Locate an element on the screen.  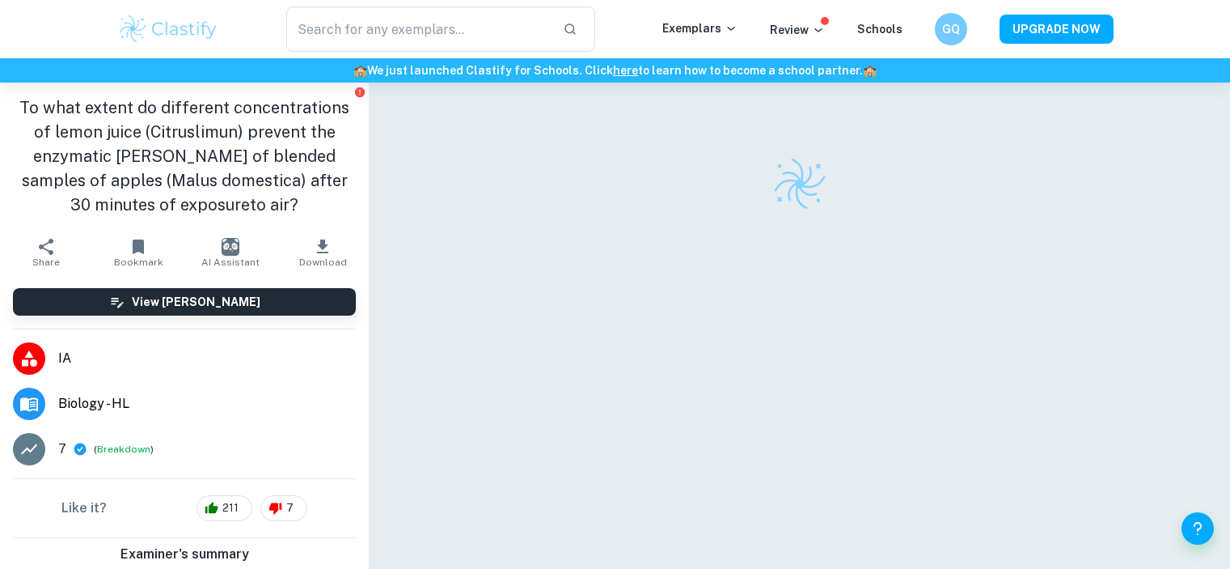
p: 7 is located at coordinates (62, 449).